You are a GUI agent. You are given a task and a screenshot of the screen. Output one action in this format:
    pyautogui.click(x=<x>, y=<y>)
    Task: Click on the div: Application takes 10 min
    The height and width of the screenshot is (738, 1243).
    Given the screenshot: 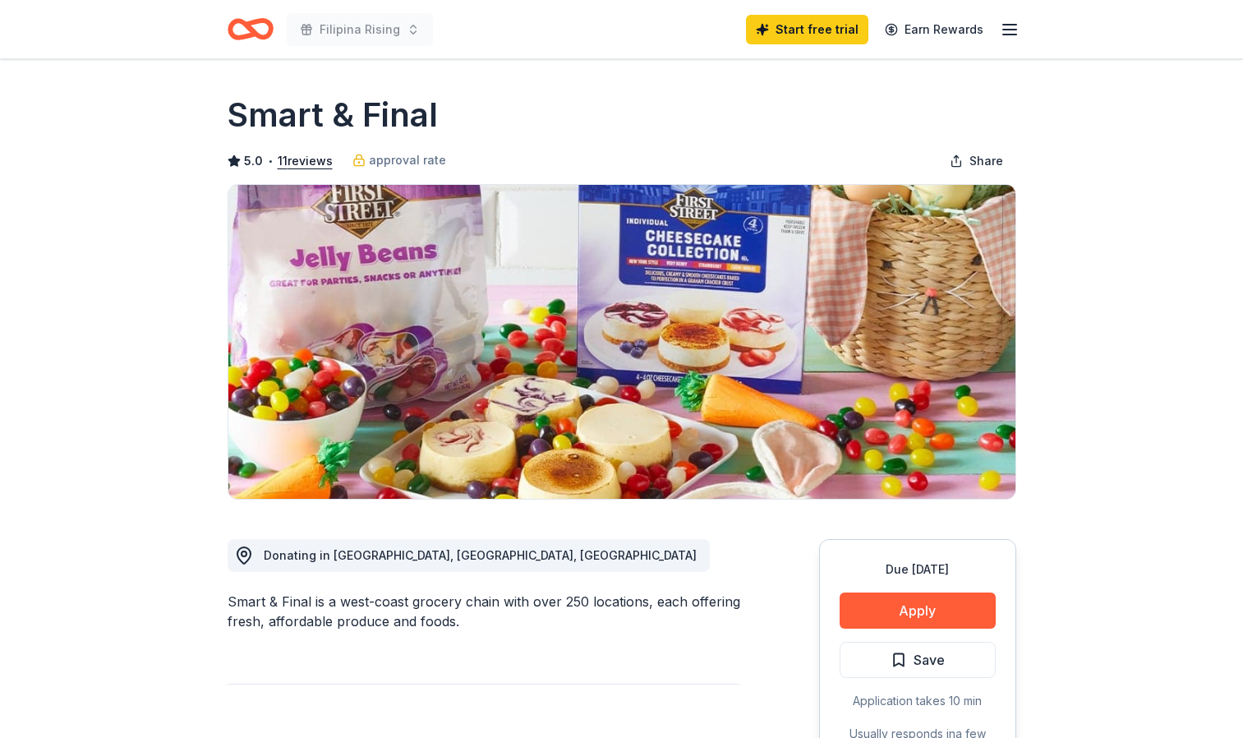 What is the action you would take?
    pyautogui.click(x=918, y=701)
    